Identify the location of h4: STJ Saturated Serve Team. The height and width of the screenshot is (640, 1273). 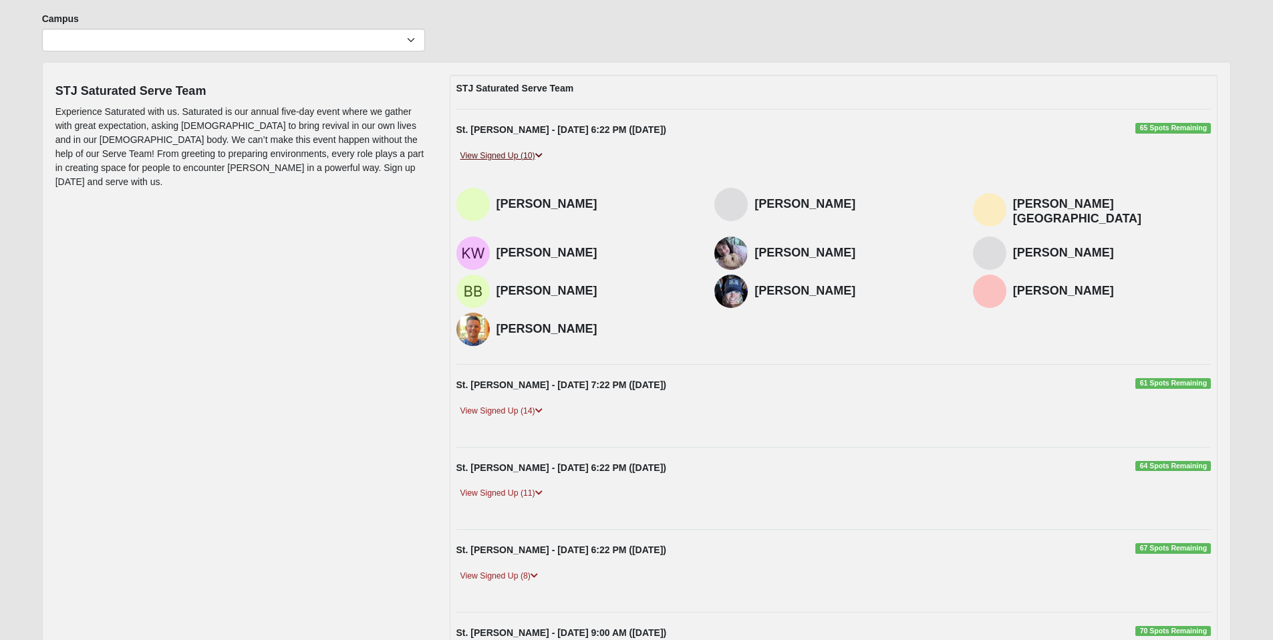
(243, 92).